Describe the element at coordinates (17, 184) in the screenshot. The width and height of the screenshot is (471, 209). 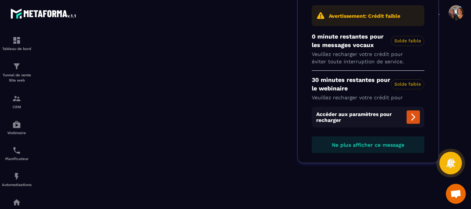
I see `p: Automatisations` at that location.